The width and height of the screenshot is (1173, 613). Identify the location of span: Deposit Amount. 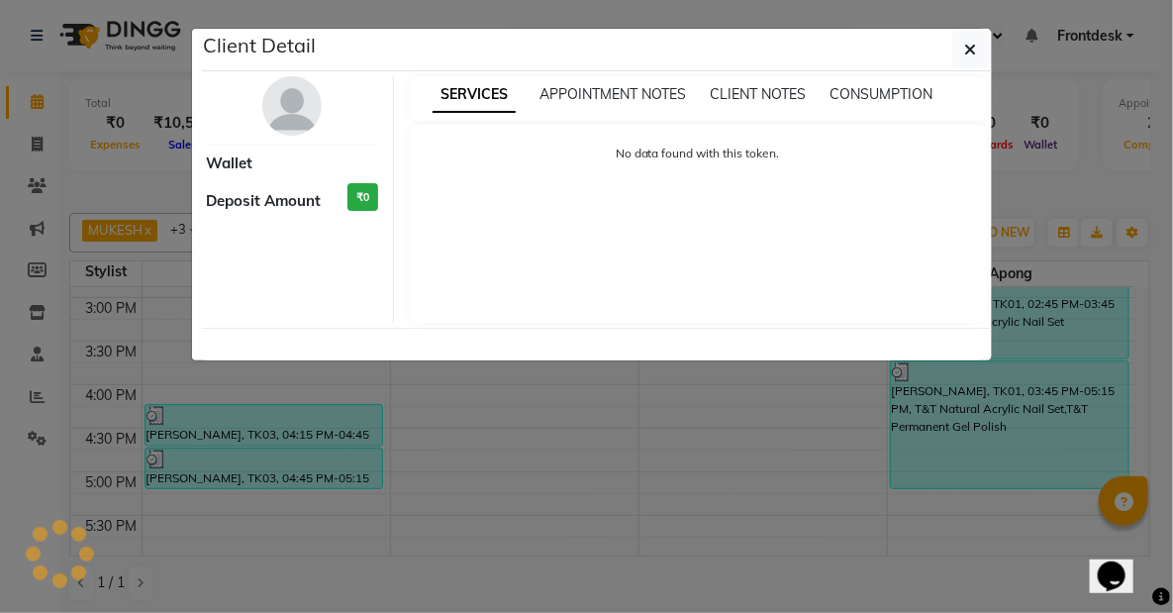
(264, 201).